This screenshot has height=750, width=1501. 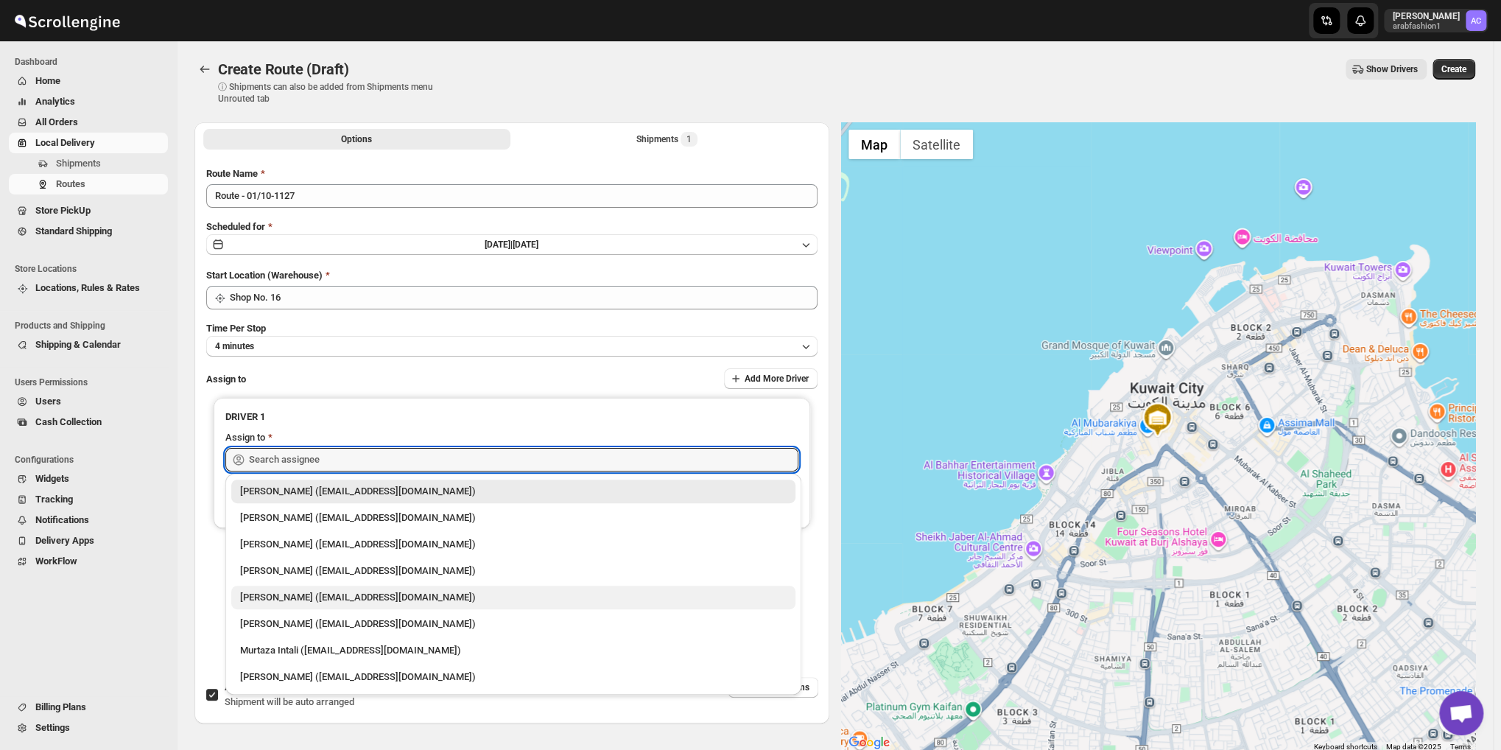 What do you see at coordinates (776, 379) in the screenshot?
I see `span: Add More Driver` at bounding box center [776, 379].